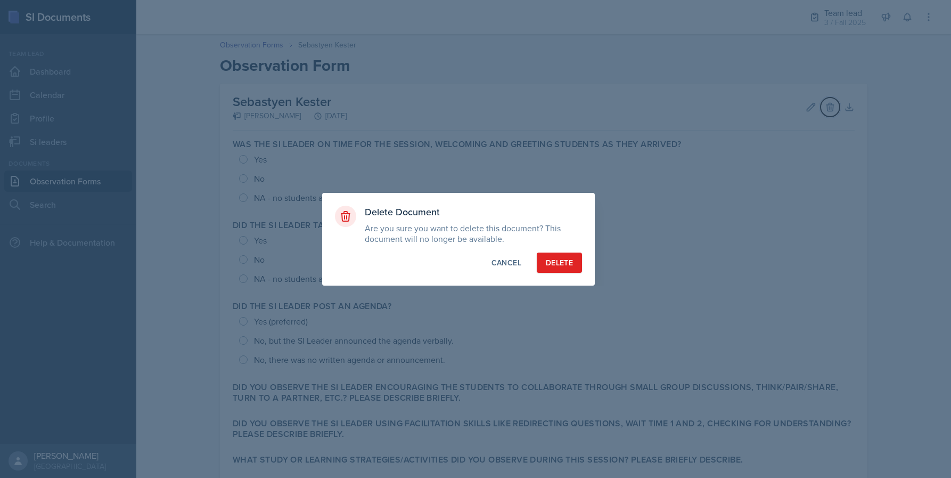 The image size is (951, 478). I want to click on p: Are you sure you want to delete this document? This document will no longer be available., so click(474, 233).